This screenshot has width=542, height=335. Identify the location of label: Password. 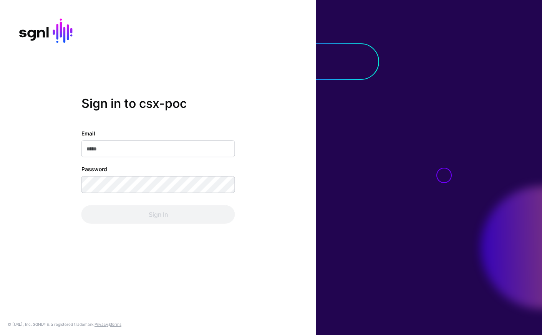
(94, 169).